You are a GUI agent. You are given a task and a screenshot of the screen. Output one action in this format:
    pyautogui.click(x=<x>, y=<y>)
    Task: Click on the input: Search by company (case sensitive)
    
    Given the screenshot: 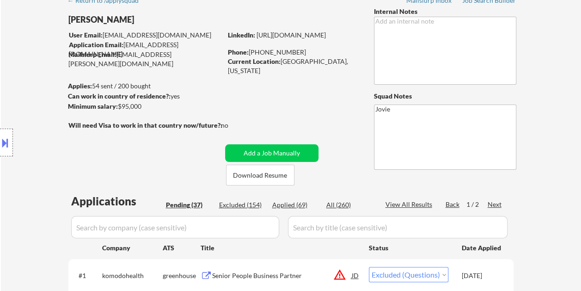 What is the action you would take?
    pyautogui.click(x=175, y=227)
    